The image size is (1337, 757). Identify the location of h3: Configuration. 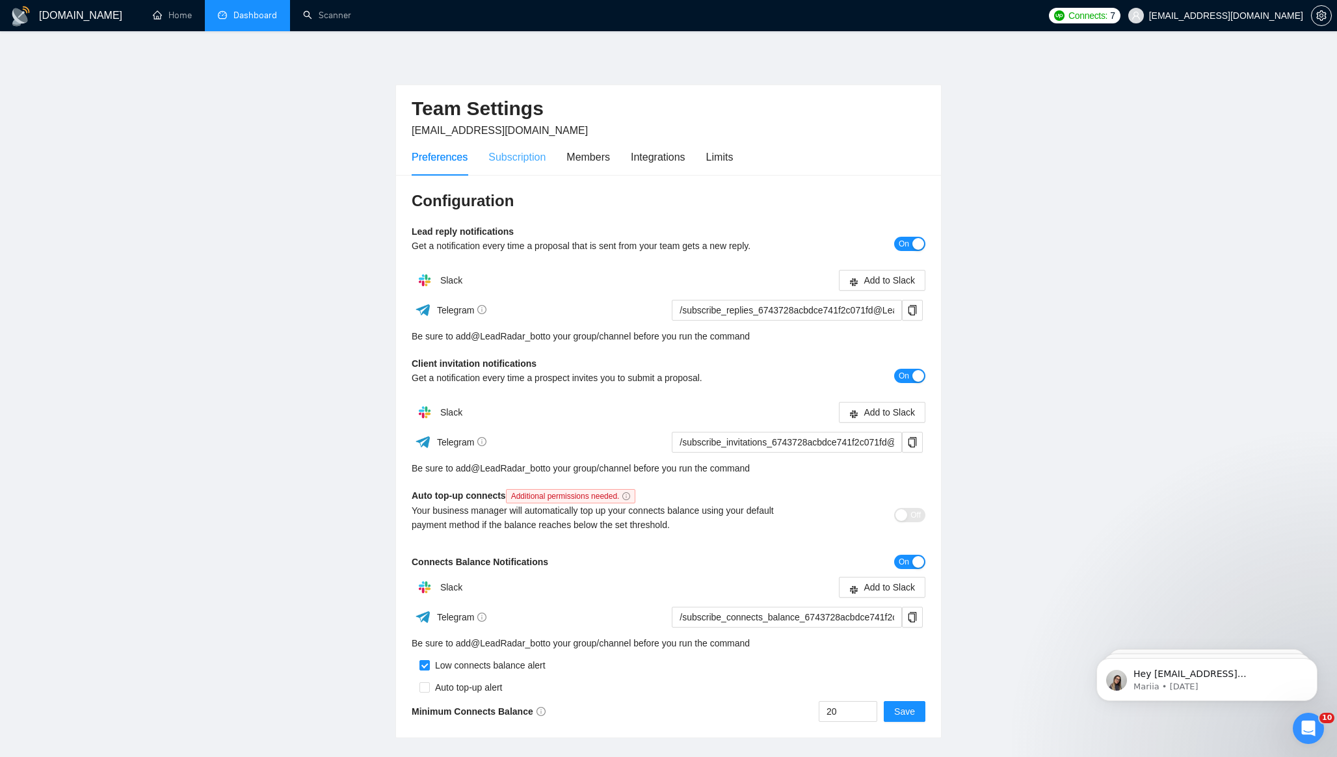
(668, 201).